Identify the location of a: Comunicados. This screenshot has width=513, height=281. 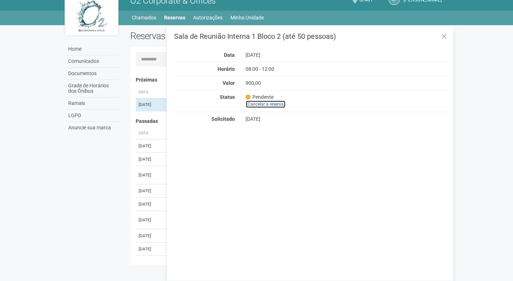
(93, 61).